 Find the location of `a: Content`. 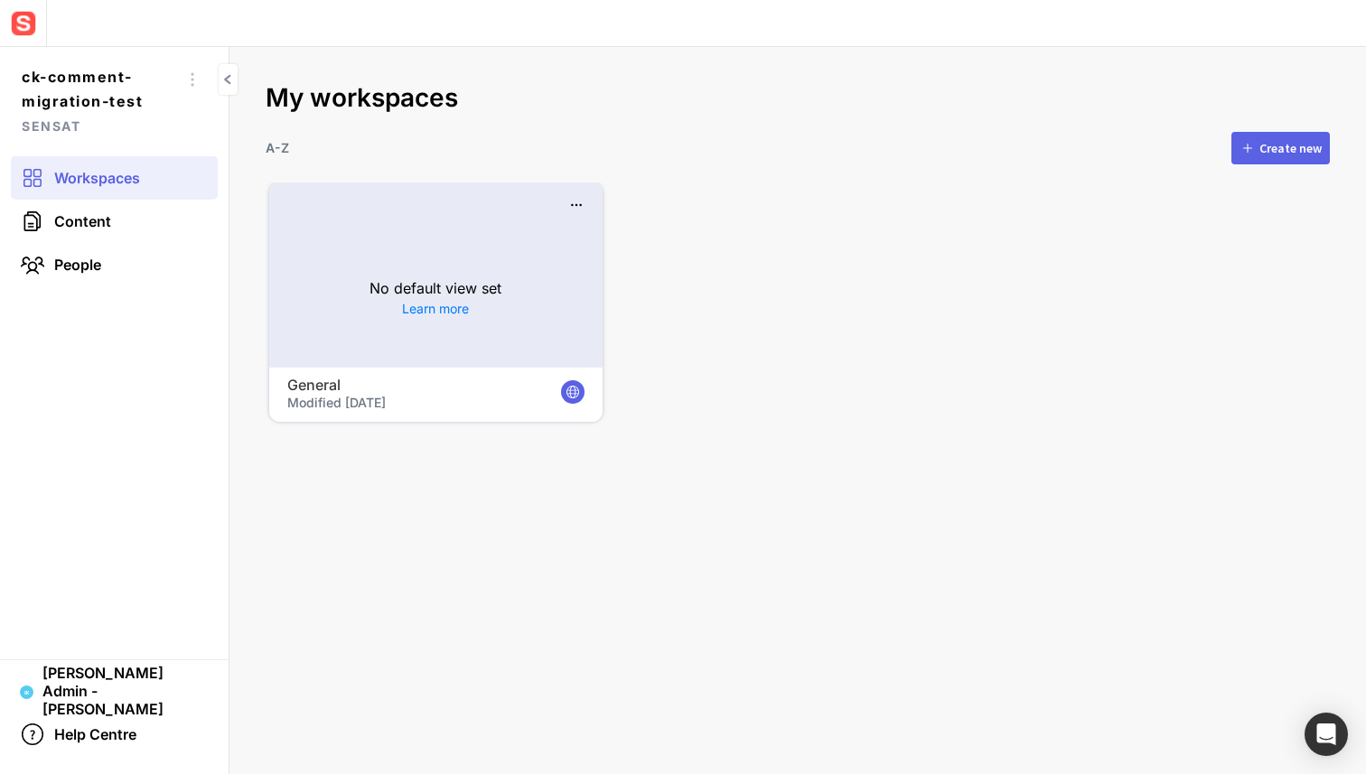

a: Content is located at coordinates (114, 221).